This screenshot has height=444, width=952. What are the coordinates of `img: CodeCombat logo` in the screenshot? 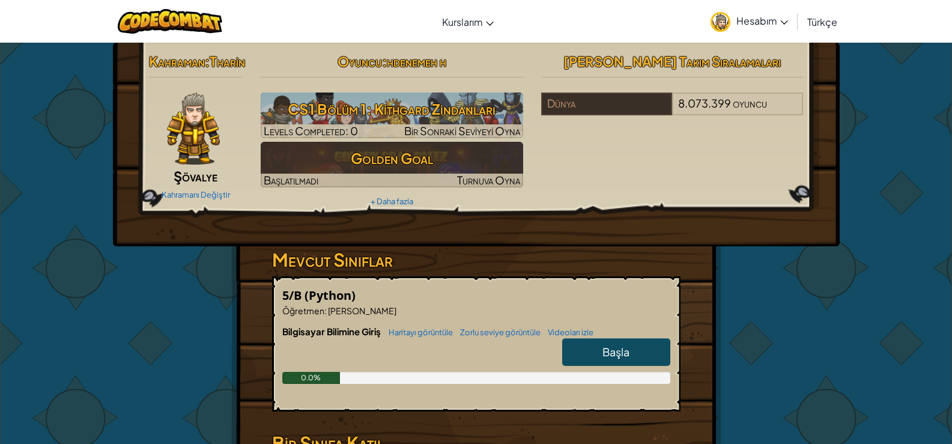 It's located at (170, 21).